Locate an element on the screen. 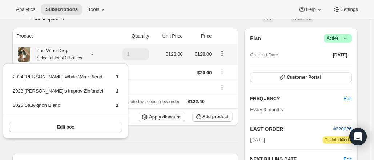 The height and width of the screenshot is (160, 374). th: Product is located at coordinates (61, 36).